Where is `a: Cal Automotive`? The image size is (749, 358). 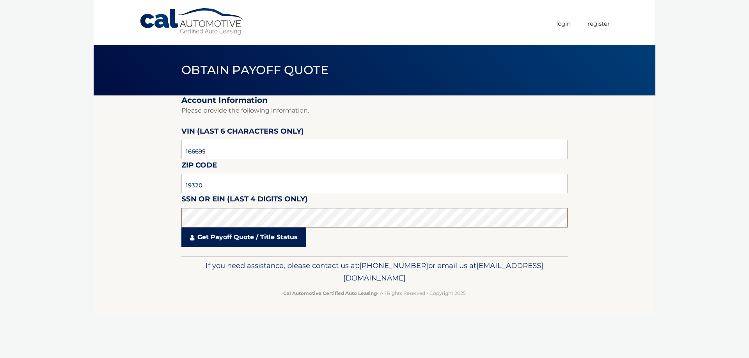
a: Cal Automotive is located at coordinates (192, 21).